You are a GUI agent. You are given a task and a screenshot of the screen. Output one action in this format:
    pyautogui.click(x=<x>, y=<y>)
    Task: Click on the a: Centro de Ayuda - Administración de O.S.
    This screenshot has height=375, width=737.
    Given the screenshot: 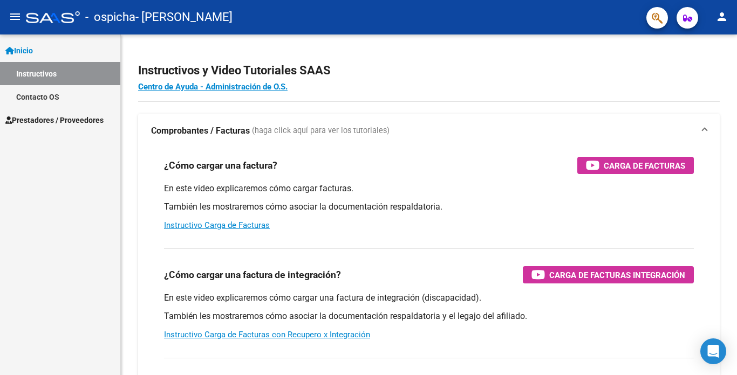 What is the action you would take?
    pyautogui.click(x=213, y=87)
    